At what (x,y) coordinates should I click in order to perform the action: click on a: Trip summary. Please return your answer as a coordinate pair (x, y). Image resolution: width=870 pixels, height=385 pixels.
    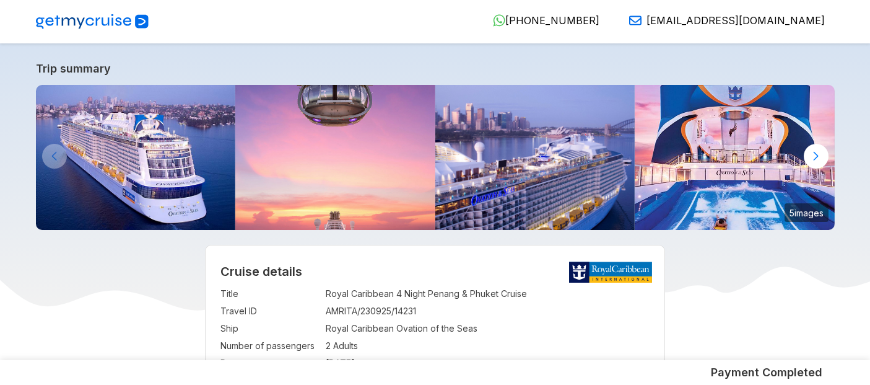
    Looking at the image, I should click on (435, 68).